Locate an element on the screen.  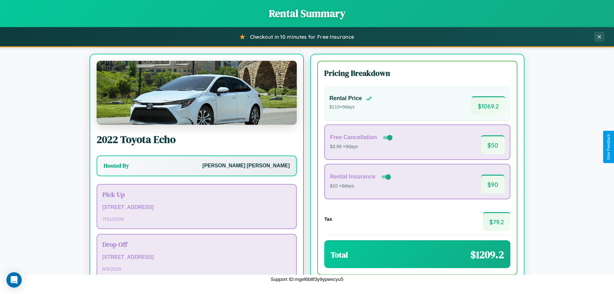
h4: Rental Price is located at coordinates (346, 98).